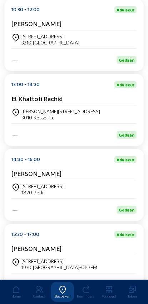 Image resolution: width=148 pixels, height=304 pixels. I want to click on div: 14:30 - 16:00, so click(26, 160).